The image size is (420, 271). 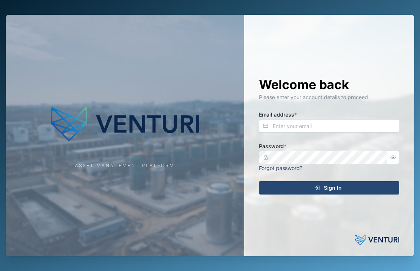 I want to click on input: Enter your email, so click(x=329, y=126).